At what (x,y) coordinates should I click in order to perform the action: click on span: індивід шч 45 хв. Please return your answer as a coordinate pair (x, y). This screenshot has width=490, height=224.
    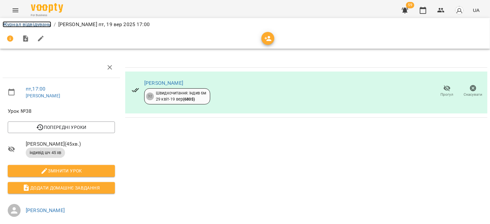
    Looking at the image, I should click on (45, 153).